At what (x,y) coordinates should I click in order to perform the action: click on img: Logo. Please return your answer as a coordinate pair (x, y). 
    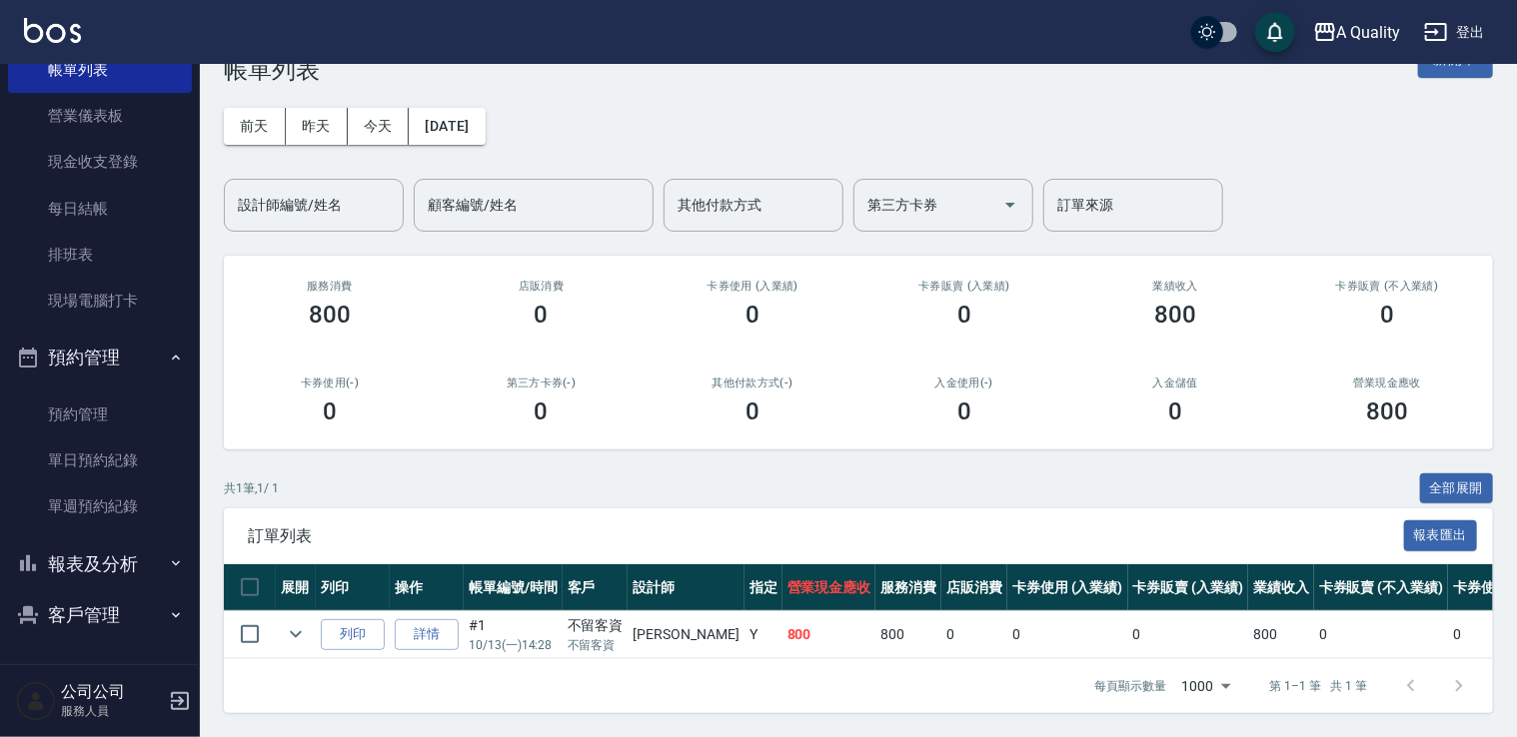
    Looking at the image, I should click on (52, 30).